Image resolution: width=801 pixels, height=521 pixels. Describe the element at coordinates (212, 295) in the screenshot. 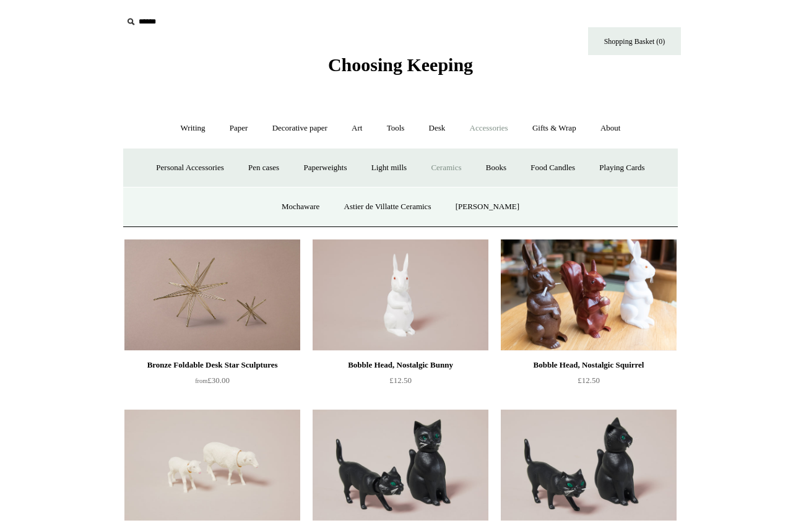

I see `a: Bronze Foldable Desk Star Sculptures Bronze Foldable Desk Star Sculptures` at that location.